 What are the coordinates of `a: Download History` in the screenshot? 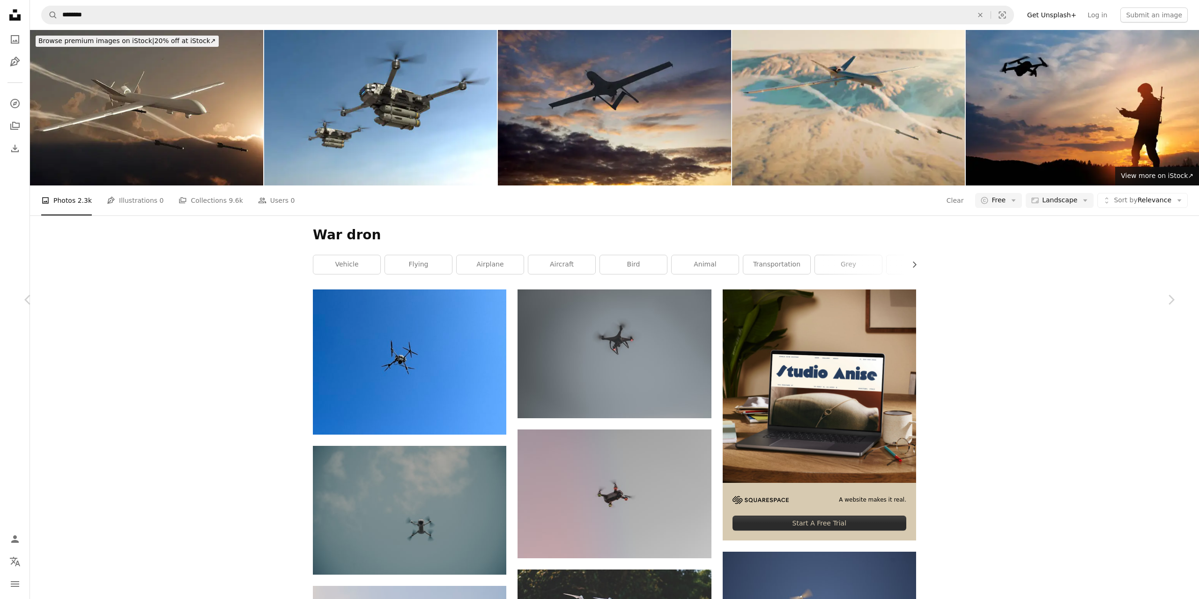 It's located at (15, 148).